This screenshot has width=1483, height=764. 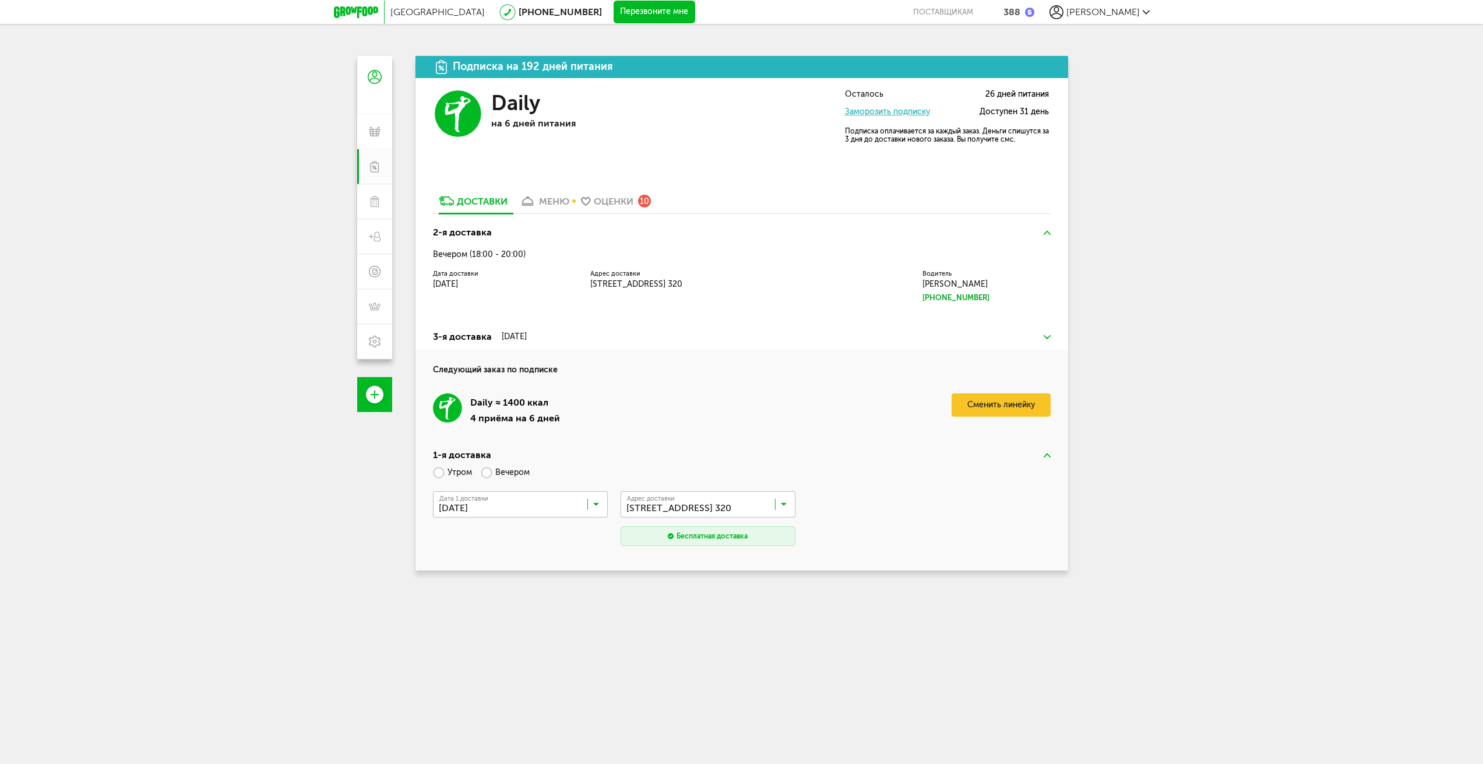 What do you see at coordinates (516, 103) in the screenshot?
I see `h3: Daily` at bounding box center [516, 103].